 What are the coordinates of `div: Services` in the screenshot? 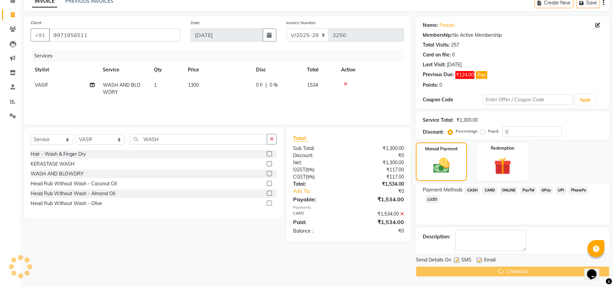 It's located at (220, 56).